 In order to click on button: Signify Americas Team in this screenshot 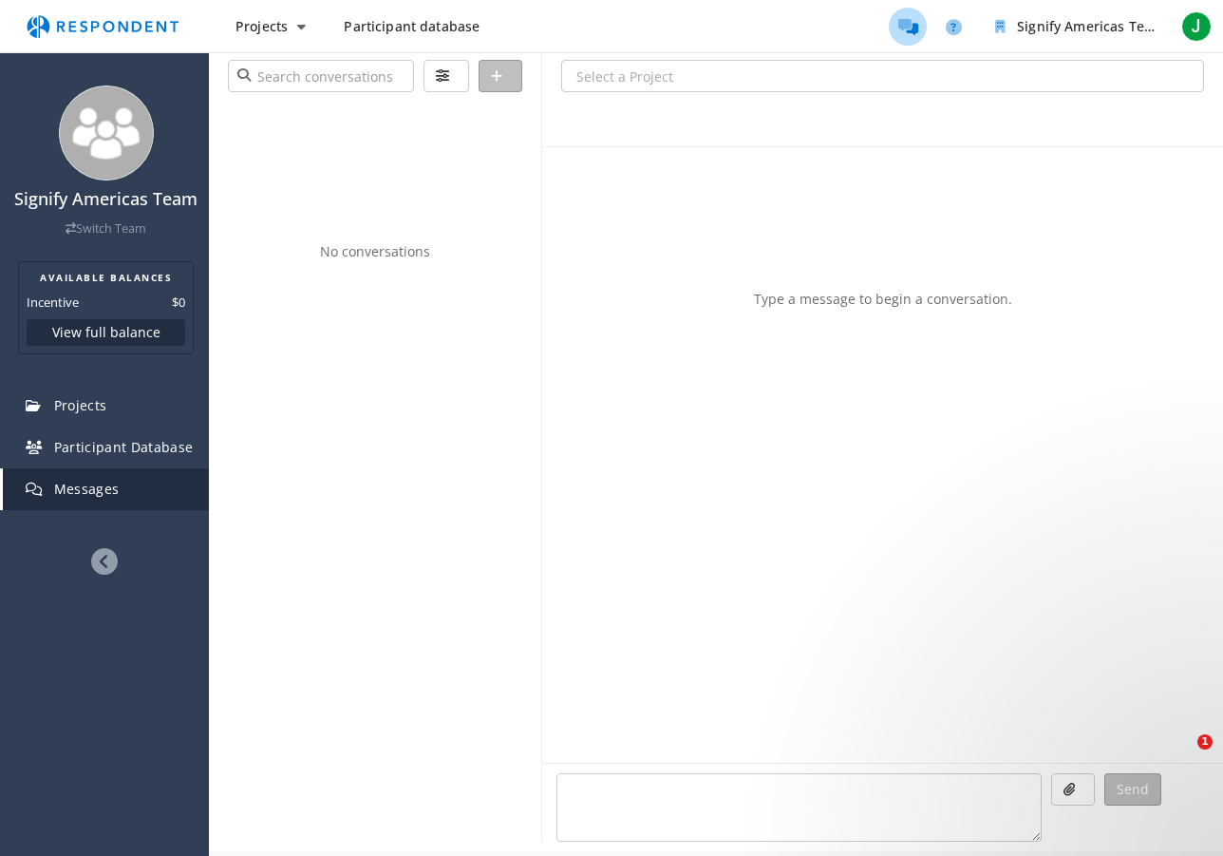, I will do `click(1075, 27)`.